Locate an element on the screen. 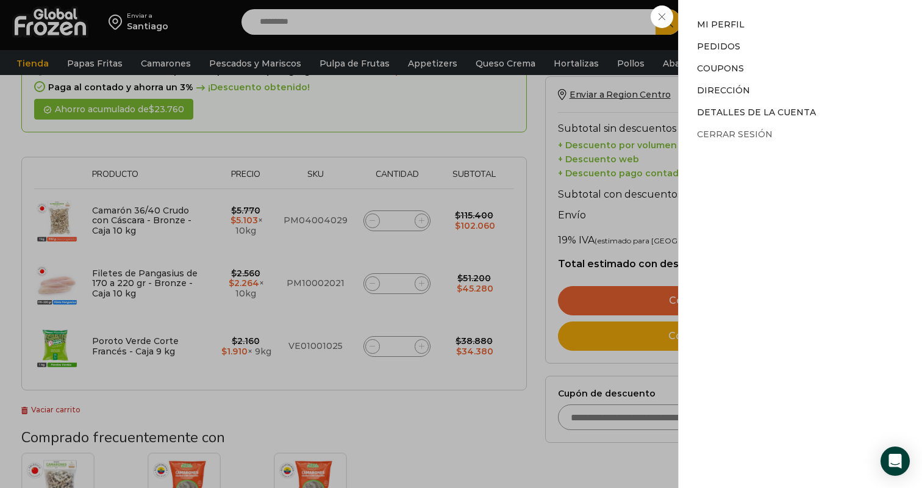 The height and width of the screenshot is (488, 922). a: Cerrar sesión is located at coordinates (735, 134).